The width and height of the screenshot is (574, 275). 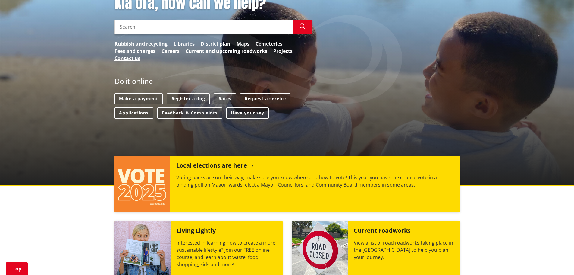 I want to click on h2: Local elections are here, so click(x=215, y=166).